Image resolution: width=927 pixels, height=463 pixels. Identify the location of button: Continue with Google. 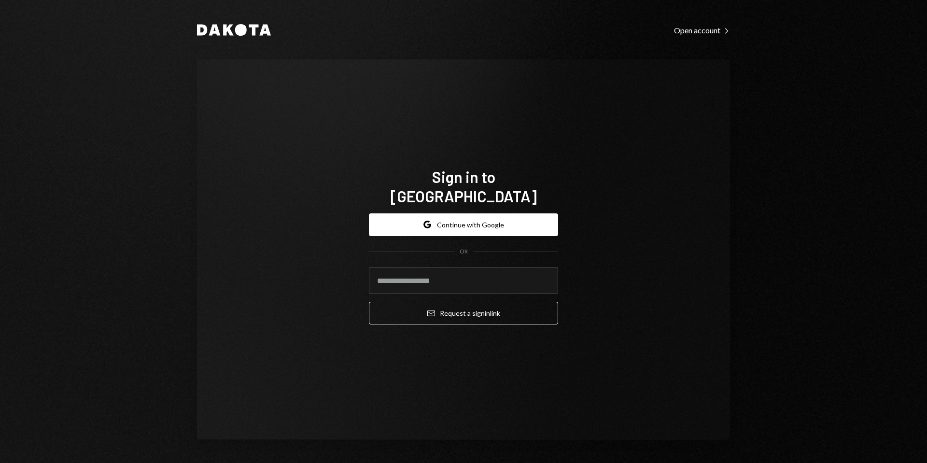
(463, 224).